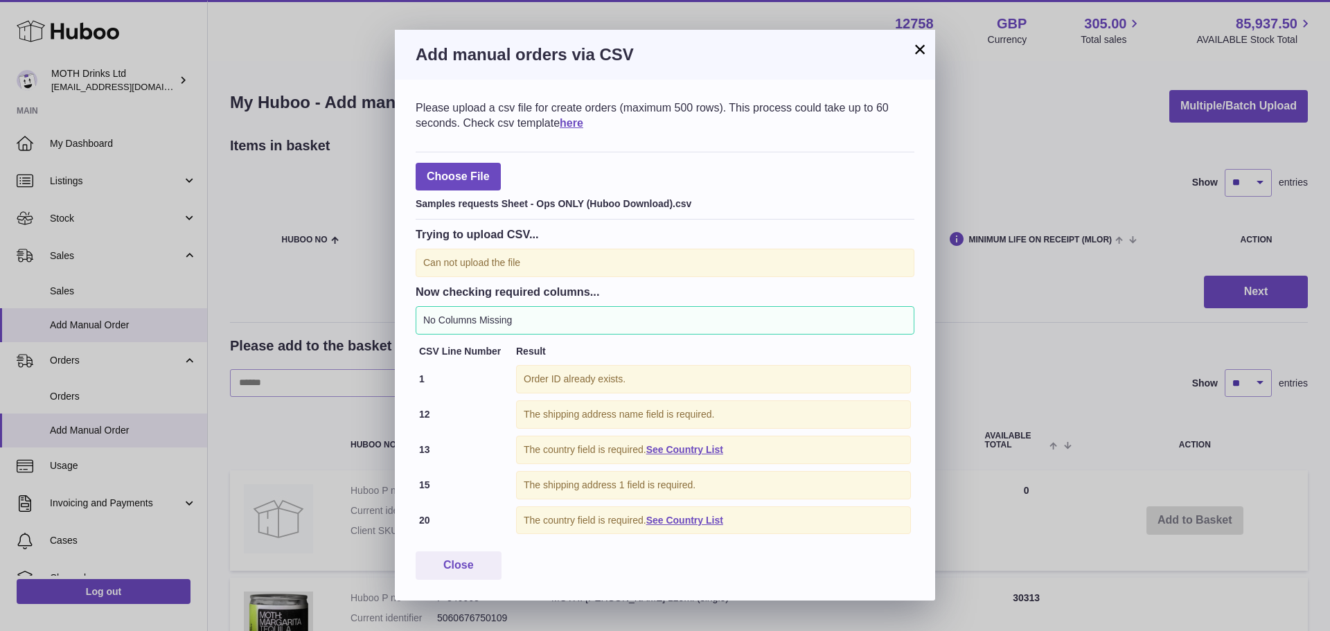  I want to click on span: Close, so click(458, 564).